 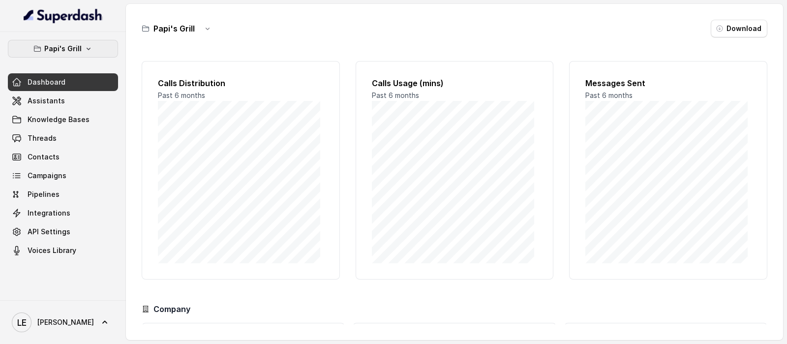 What do you see at coordinates (668, 83) in the screenshot?
I see `h2: Messages Sent` at bounding box center [668, 83].